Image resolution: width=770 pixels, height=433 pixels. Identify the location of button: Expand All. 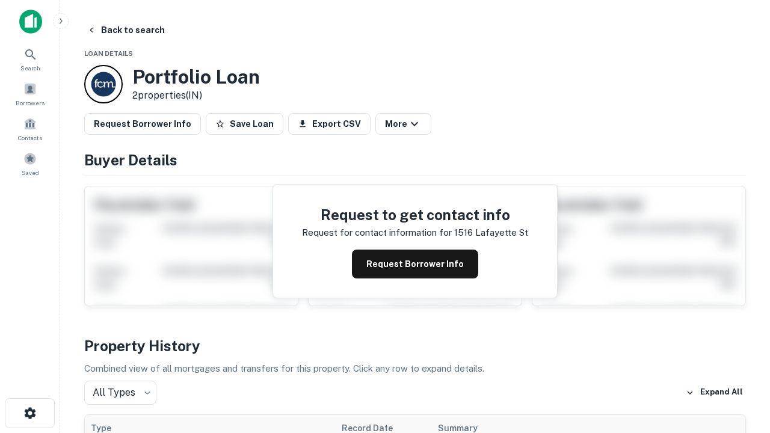
(714, 393).